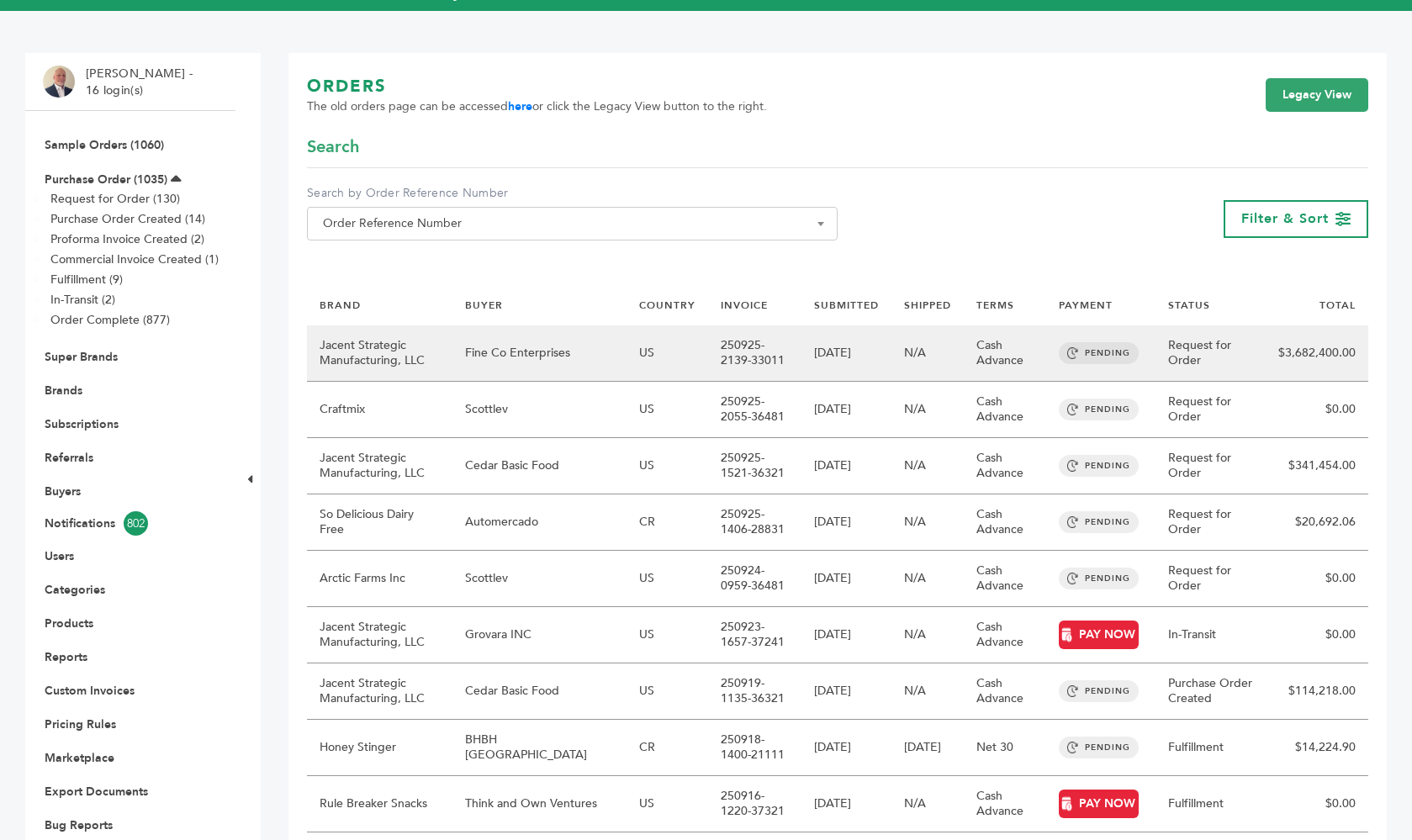 The width and height of the screenshot is (1412, 840). What do you see at coordinates (536, 106) in the screenshot?
I see `span: The old orders page can be accessed or click the Legacy View button to the right.` at bounding box center [536, 106].